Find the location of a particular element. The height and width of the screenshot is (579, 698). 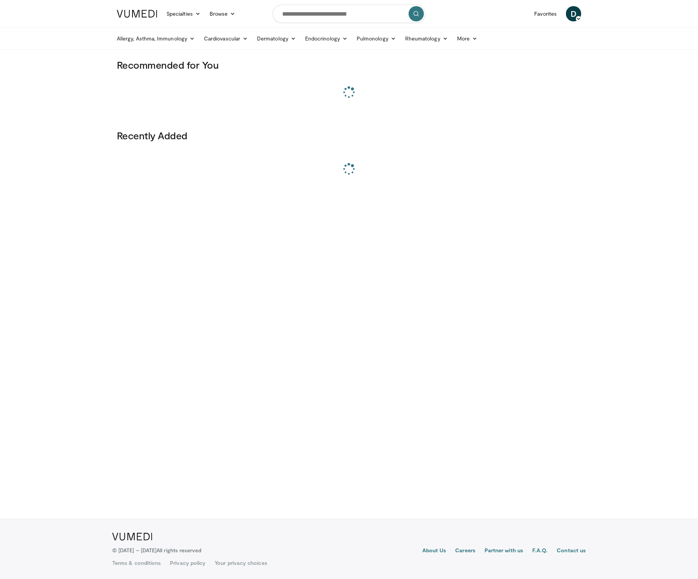

h3: Recently Added is located at coordinates (349, 136).